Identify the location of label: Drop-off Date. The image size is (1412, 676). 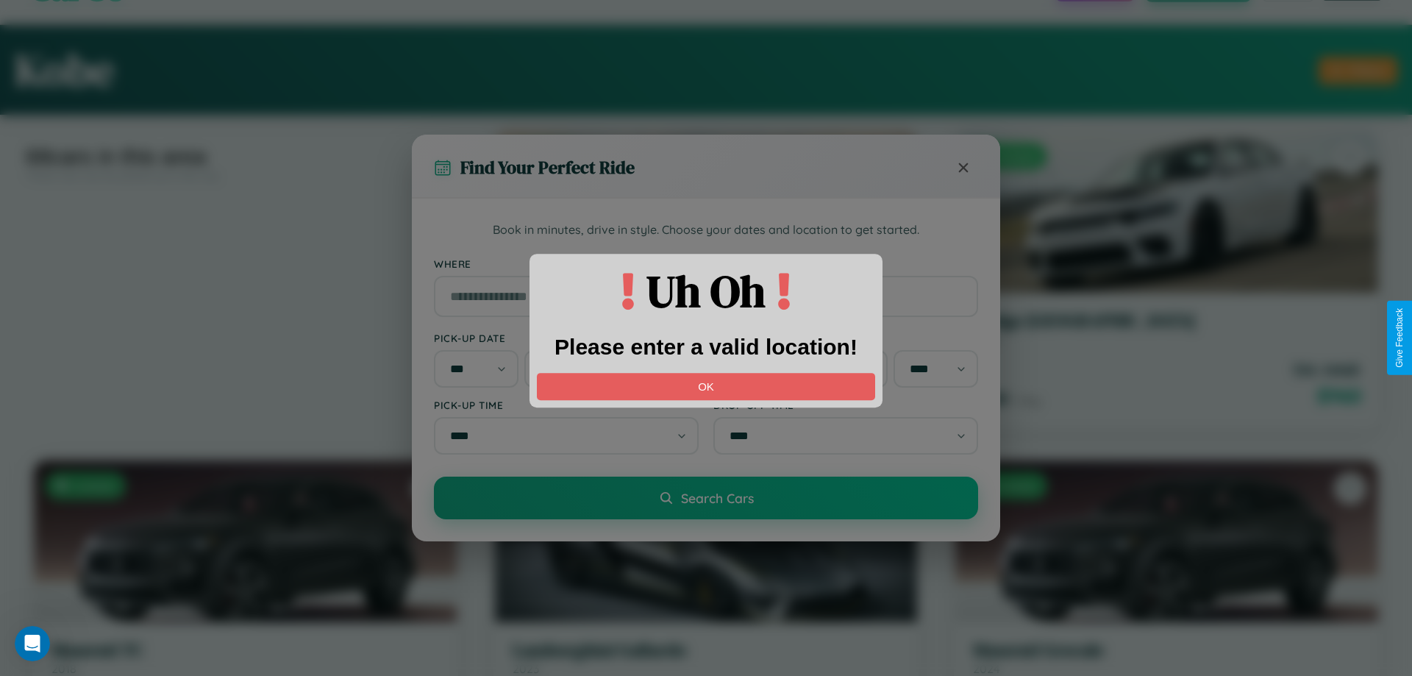
(846, 337).